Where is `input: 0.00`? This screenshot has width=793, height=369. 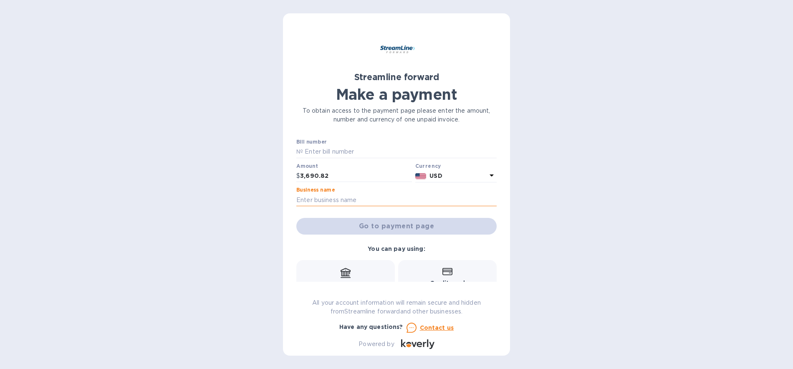 input: 0.00 is located at coordinates (356, 176).